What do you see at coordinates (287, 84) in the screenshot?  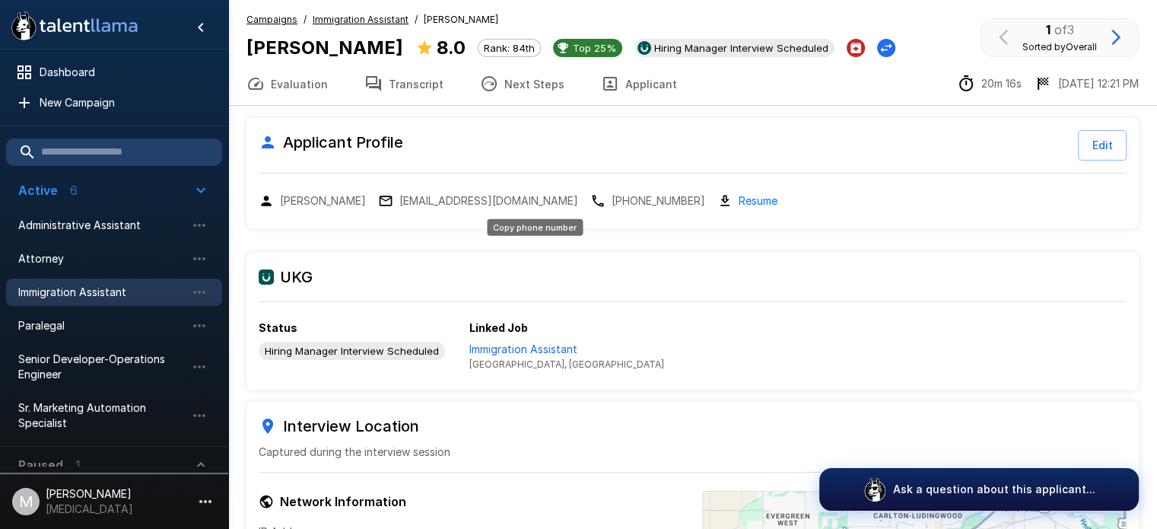 I see `button: Evaluation` at bounding box center [287, 84].